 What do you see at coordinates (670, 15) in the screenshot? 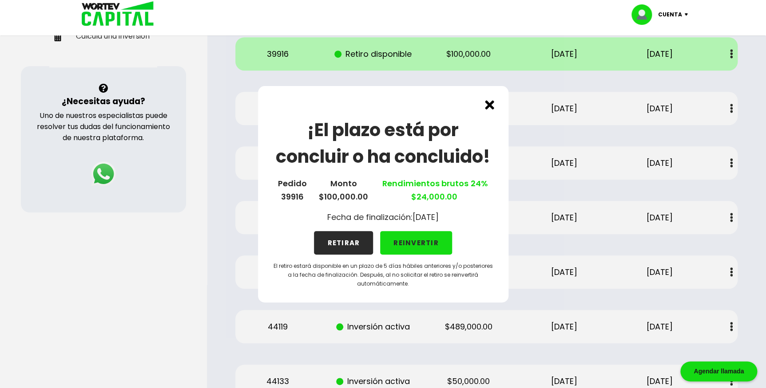
I see `p: Cuenta` at bounding box center [670, 15].